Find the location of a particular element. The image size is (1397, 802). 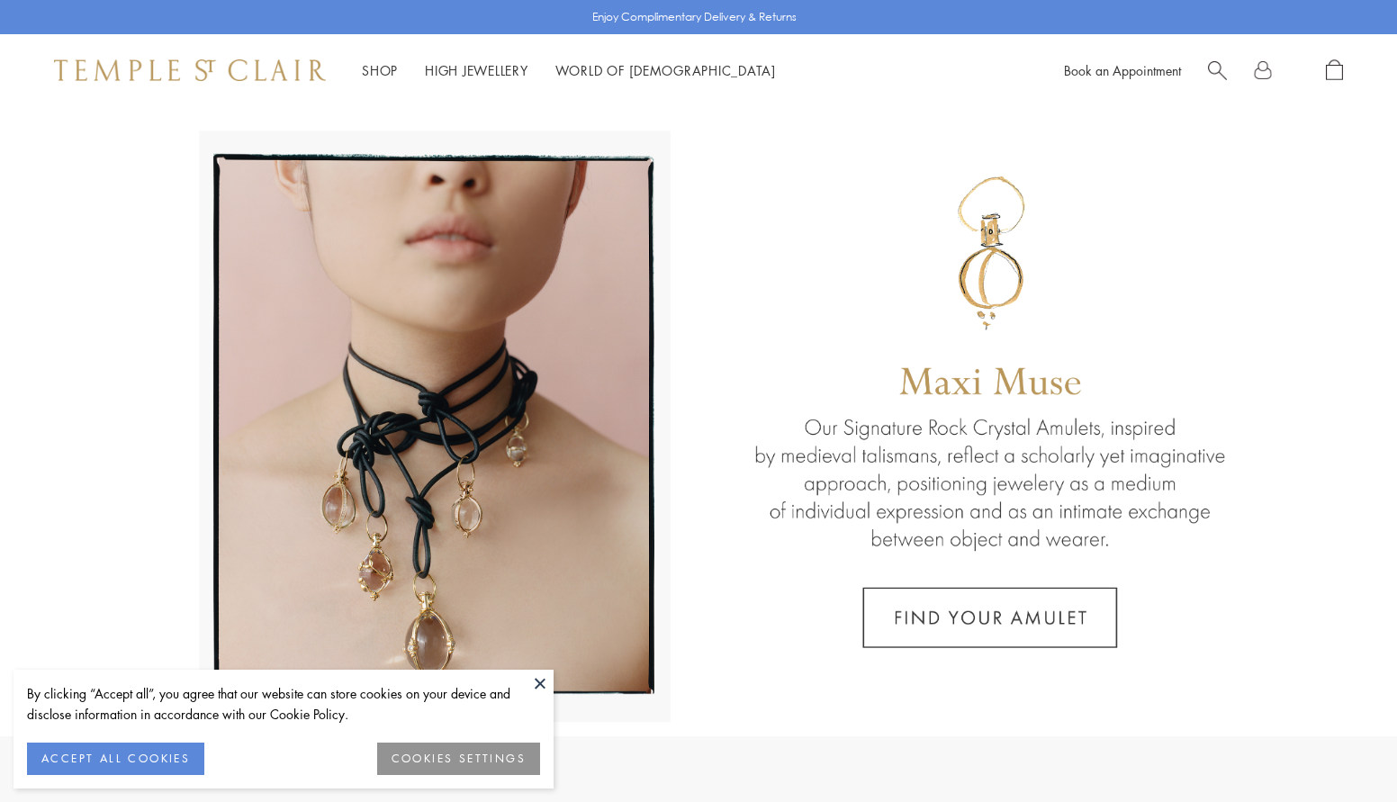

button: ACCEPT ALL COOKIES is located at coordinates (115, 759).